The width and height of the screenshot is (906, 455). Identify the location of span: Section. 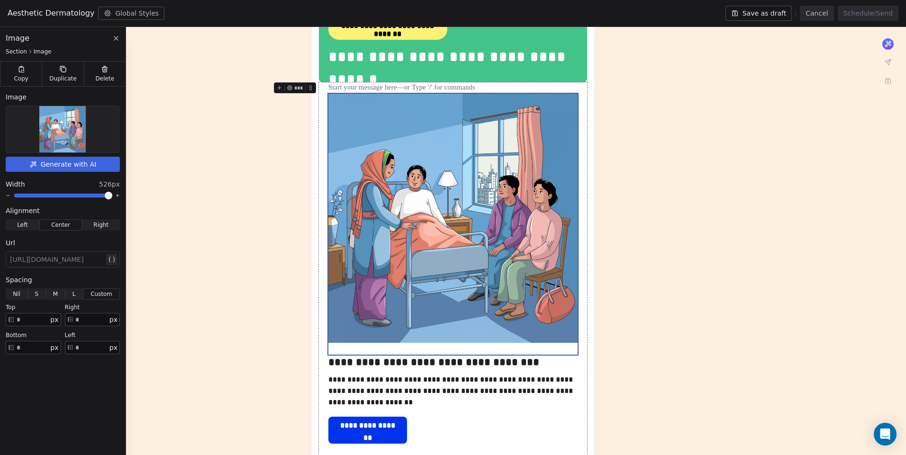
(16, 52).